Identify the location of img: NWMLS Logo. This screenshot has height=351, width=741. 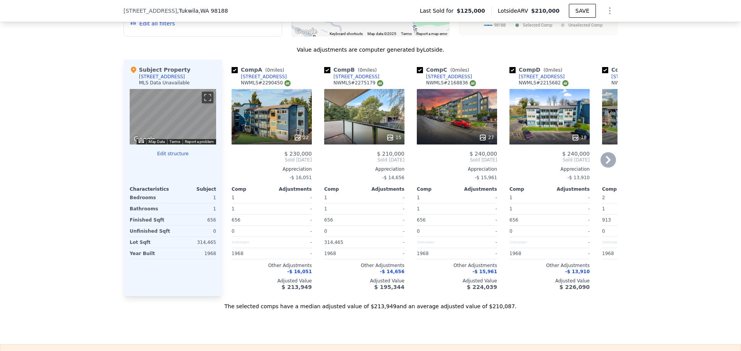
(565, 83).